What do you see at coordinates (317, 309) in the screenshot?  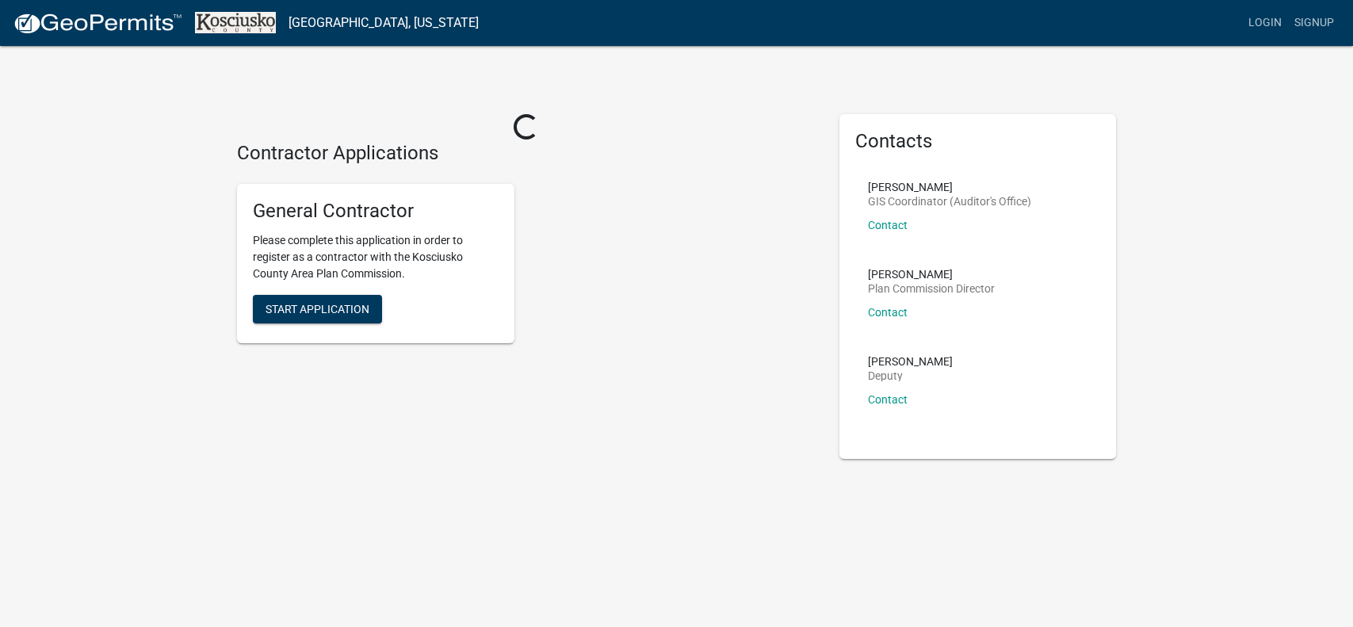 I see `button: Start Application` at bounding box center [317, 309].